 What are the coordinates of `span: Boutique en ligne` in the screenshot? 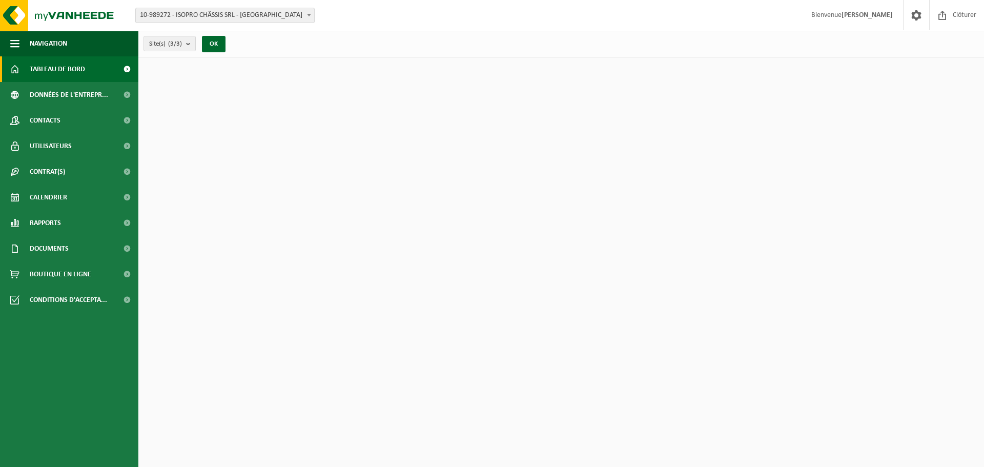 It's located at (60, 274).